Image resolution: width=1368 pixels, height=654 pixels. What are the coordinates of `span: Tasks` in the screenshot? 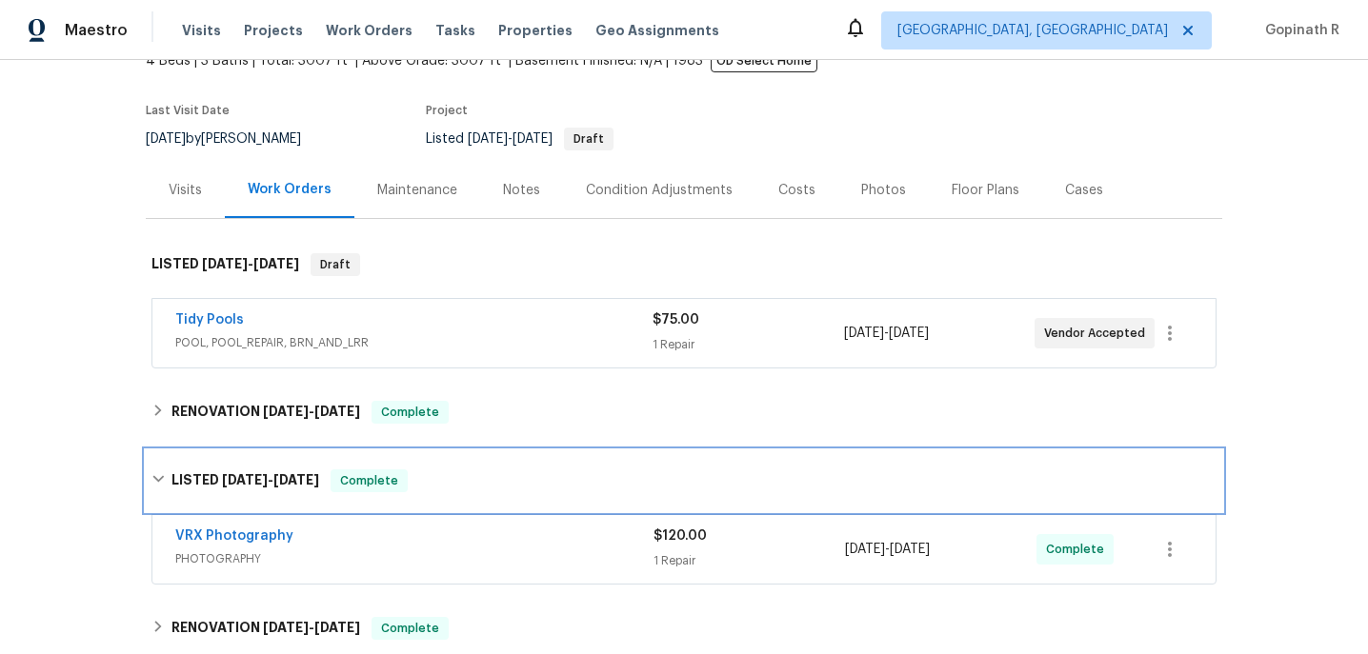 It's located at (455, 30).